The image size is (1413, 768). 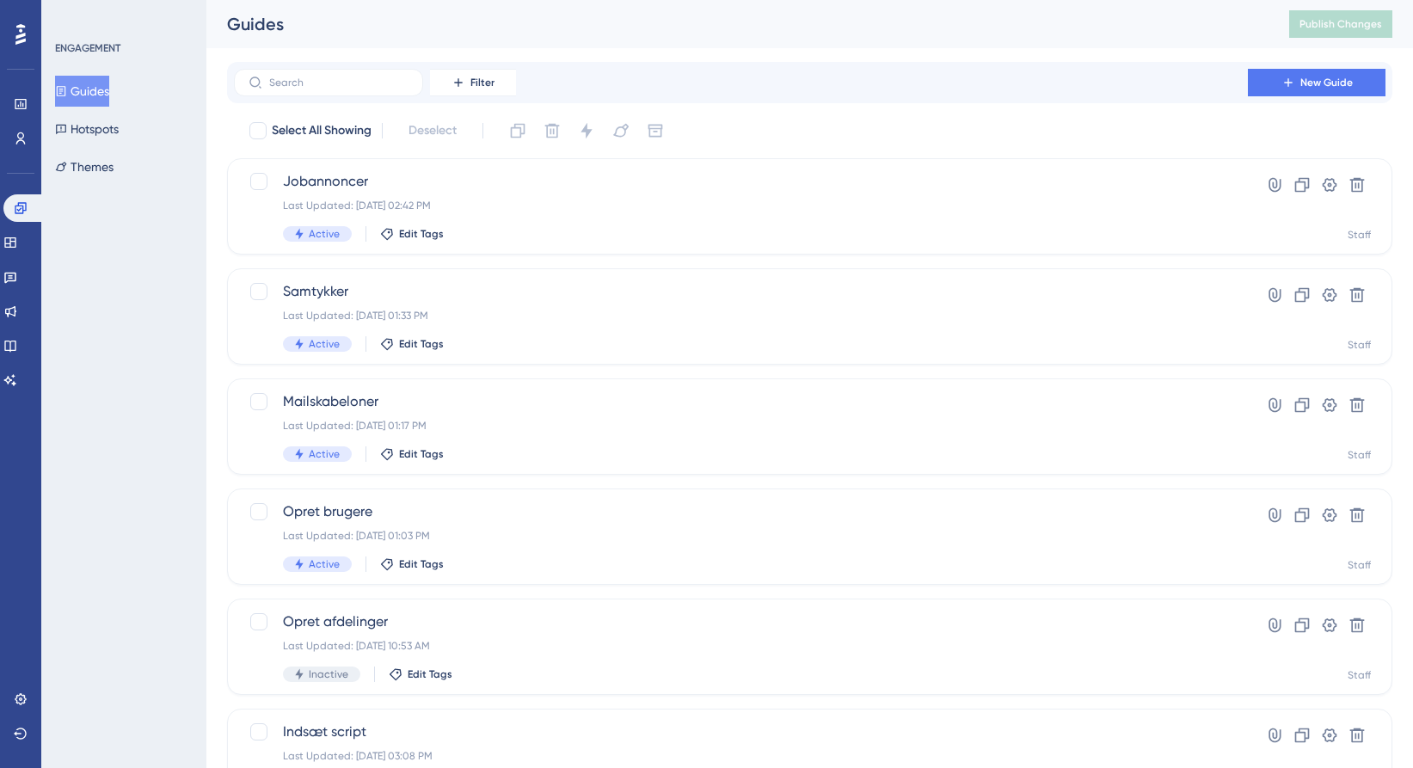 I want to click on input: Search, so click(x=339, y=83).